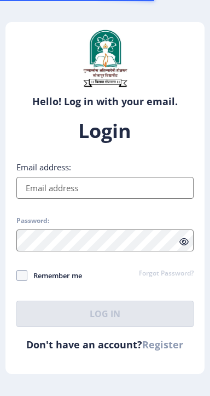 The width and height of the screenshot is (210, 396). I want to click on a: Forgot Password?, so click(166, 274).